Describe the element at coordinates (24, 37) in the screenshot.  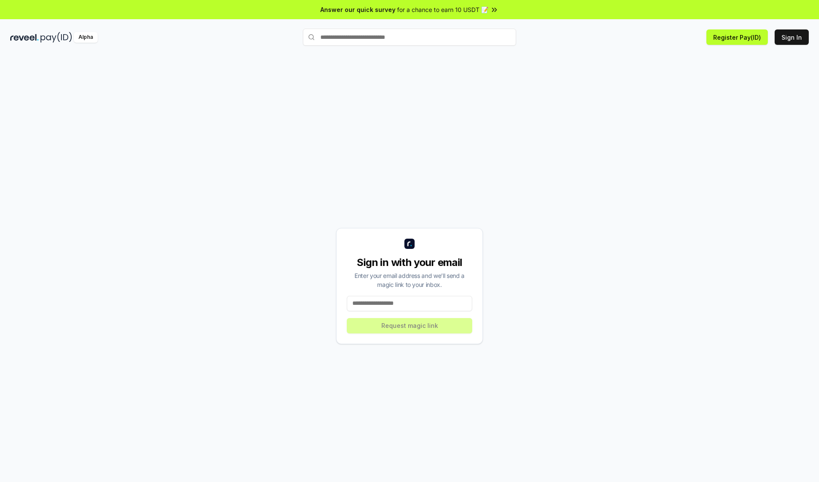
I see `img: reveel_dark` at that location.